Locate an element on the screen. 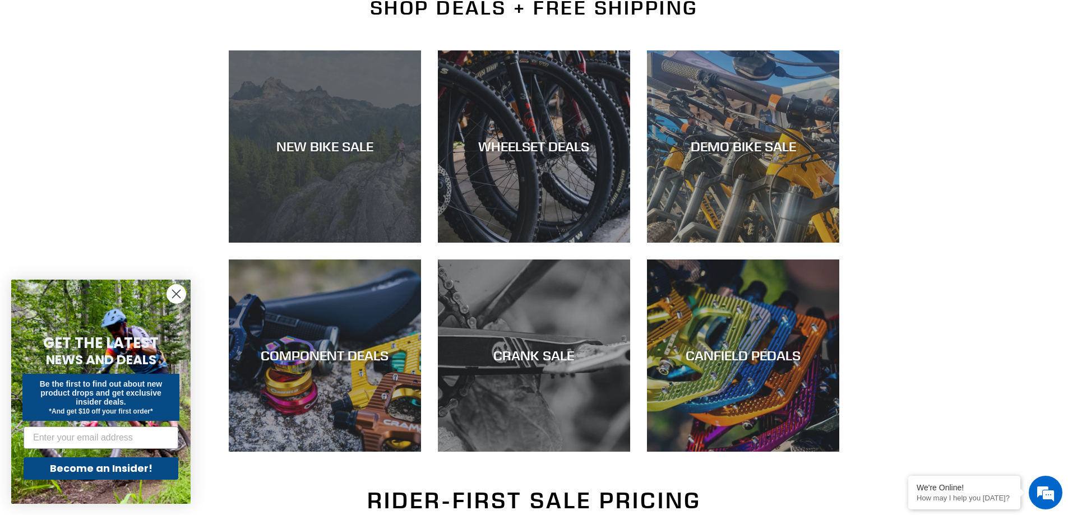 Image resolution: width=1068 pixels, height=515 pixels. div: We're Online! is located at coordinates (964, 488).